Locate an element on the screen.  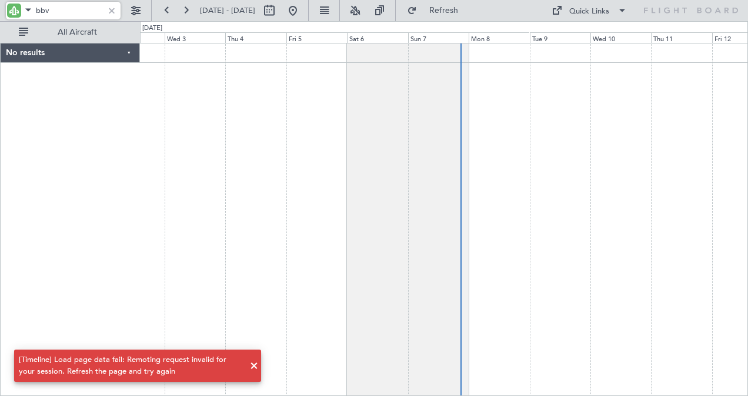
input: A/C (Reg. or Type) is located at coordinates (69, 11).